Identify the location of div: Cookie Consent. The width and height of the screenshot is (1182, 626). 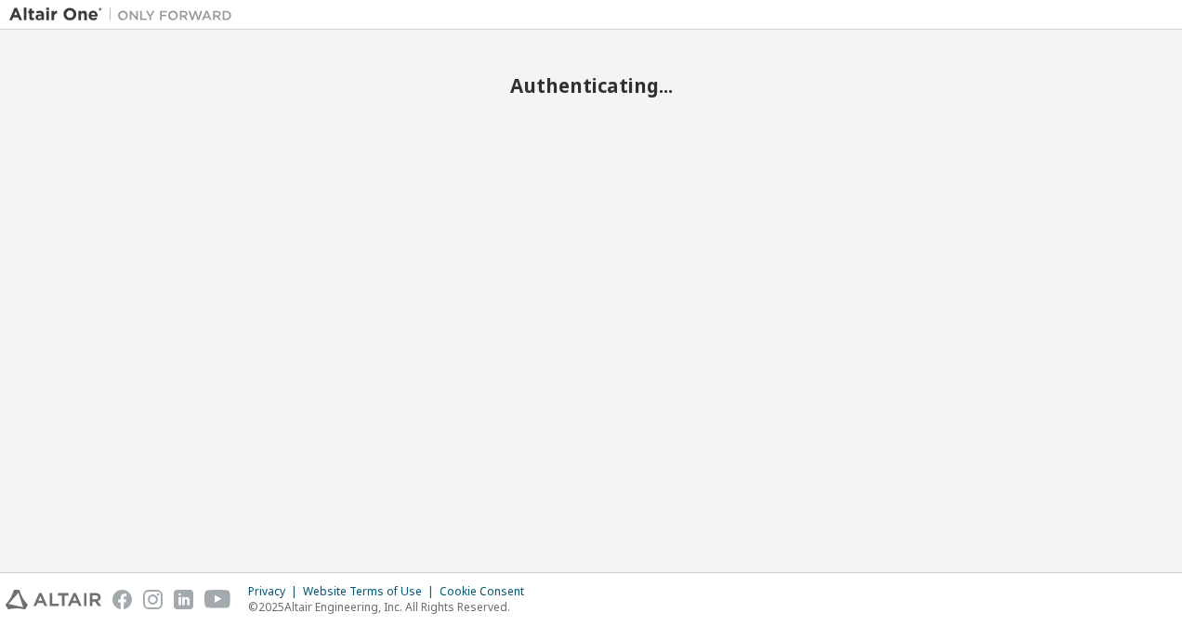
(487, 592).